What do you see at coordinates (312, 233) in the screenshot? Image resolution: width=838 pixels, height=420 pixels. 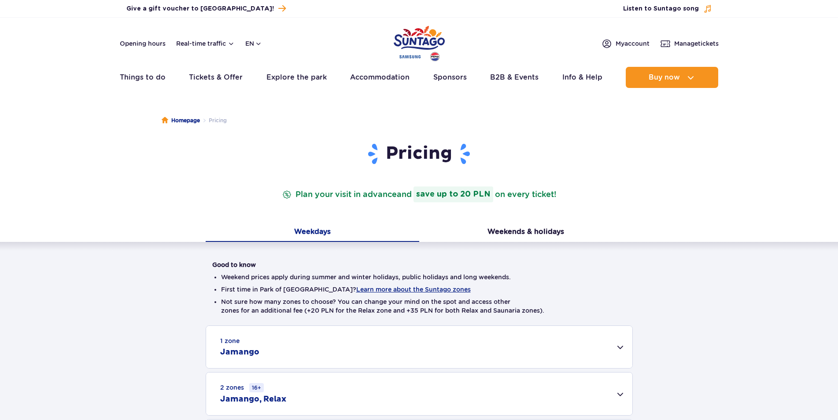 I see `button: Weekdays` at bounding box center [312, 233].